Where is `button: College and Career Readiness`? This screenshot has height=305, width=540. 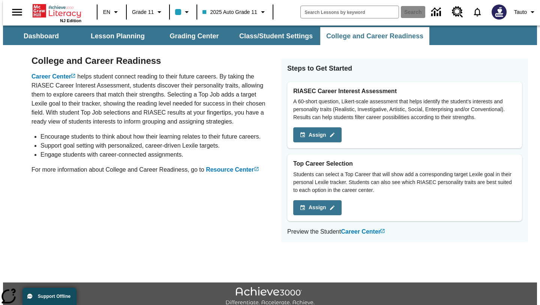
button: College and Career Readiness is located at coordinates (375, 36).